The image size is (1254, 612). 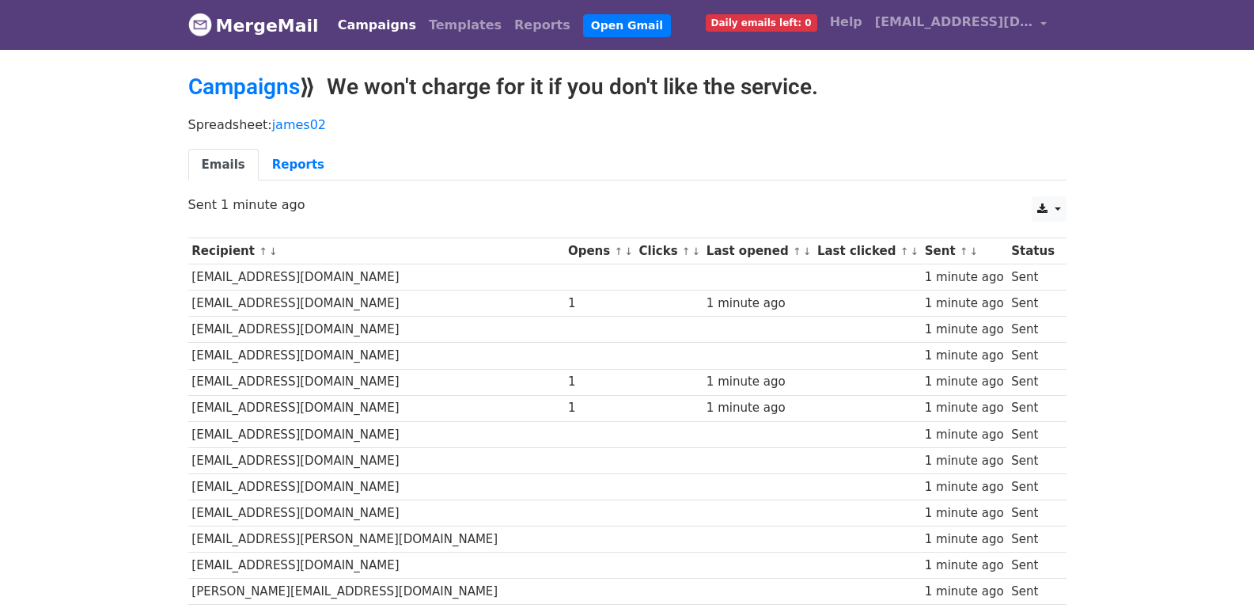 I want to click on th: Sent, so click(x=964, y=251).